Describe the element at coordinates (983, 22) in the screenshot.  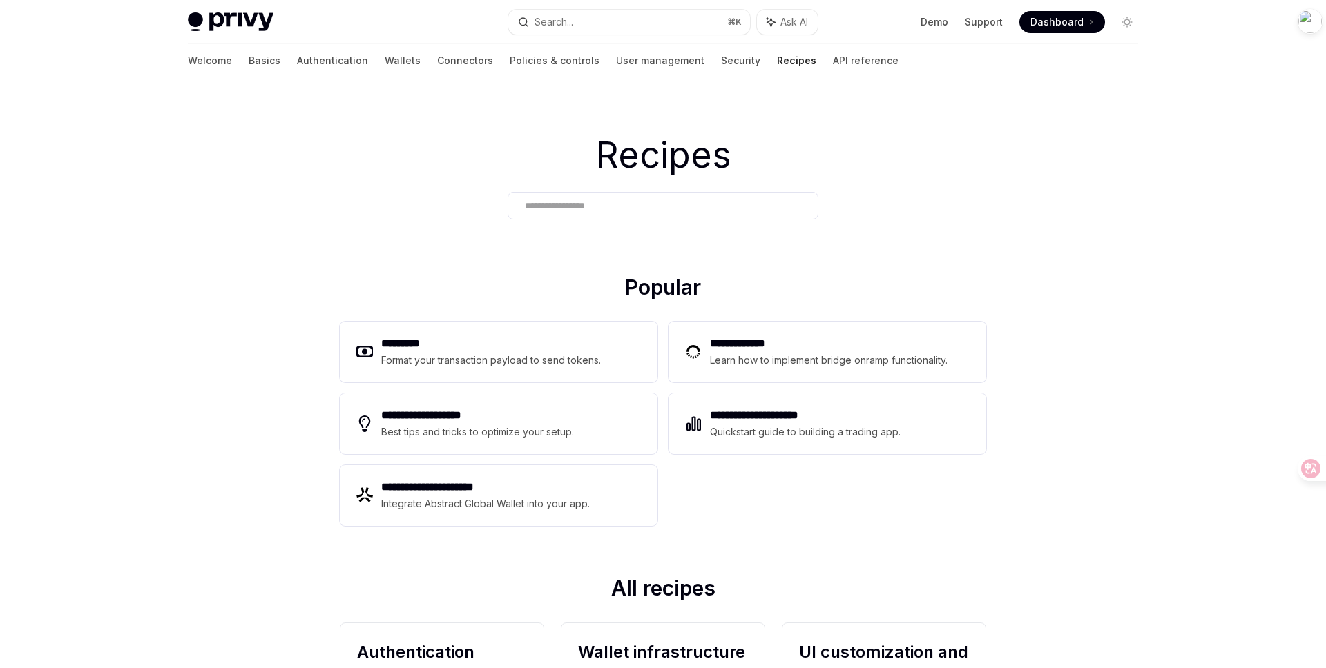
I see `a: Support` at that location.